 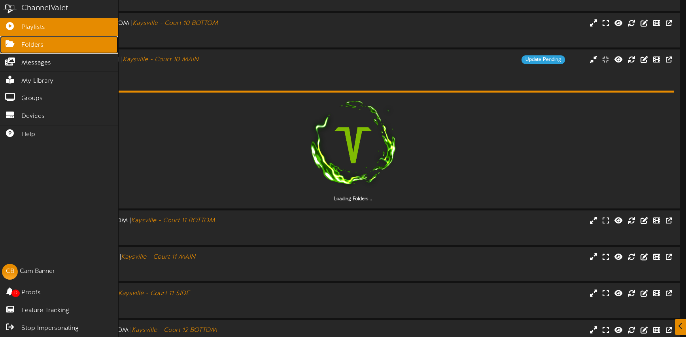 What do you see at coordinates (45, 311) in the screenshot?
I see `span: Feature Tracking` at bounding box center [45, 311].